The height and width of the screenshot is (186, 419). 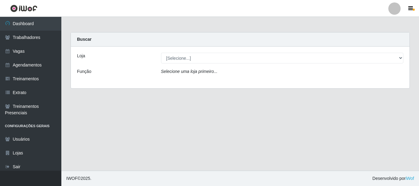 I want to click on img: CoreUI Logo, so click(x=24, y=8).